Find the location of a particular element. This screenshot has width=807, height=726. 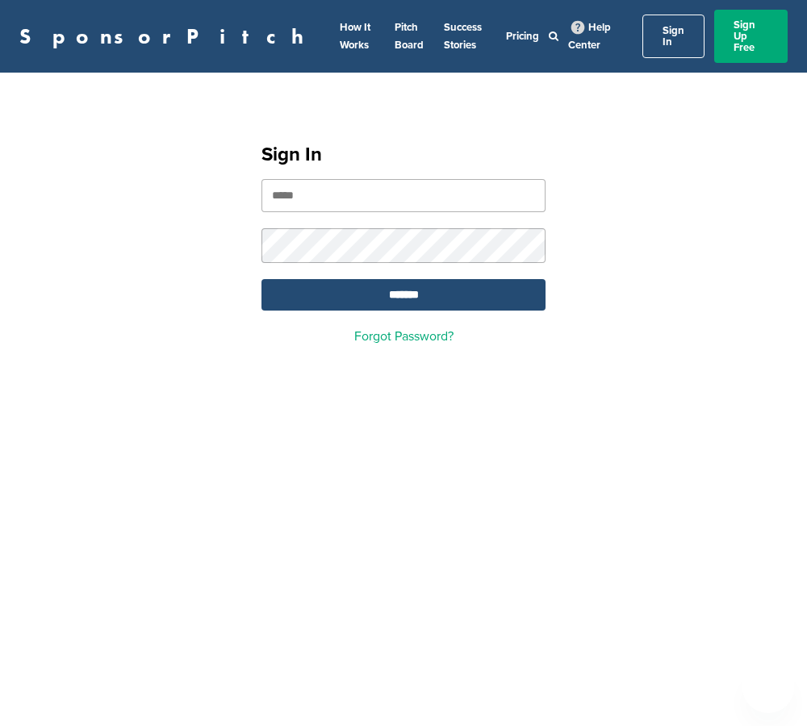

a: Success Stories is located at coordinates (462, 36).